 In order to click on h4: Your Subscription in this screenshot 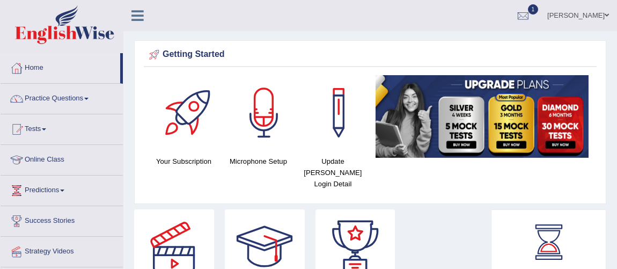, I will do `click(184, 161)`.